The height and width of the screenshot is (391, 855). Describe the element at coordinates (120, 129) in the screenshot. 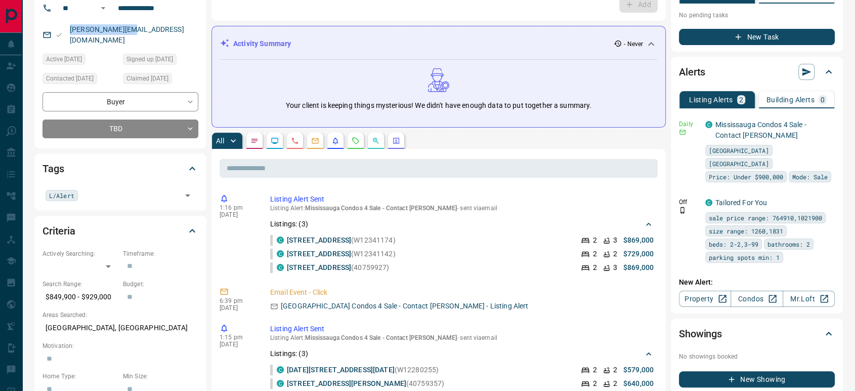

I see `div: TBD` at that location.